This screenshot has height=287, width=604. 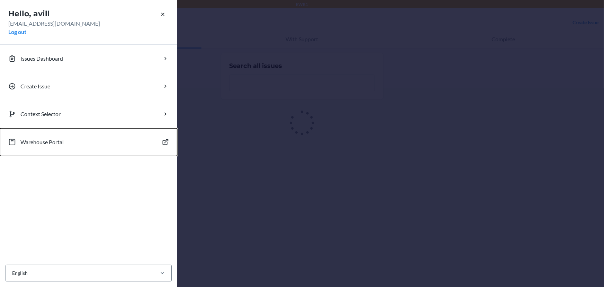 I want to click on p: Create Issue, so click(x=35, y=86).